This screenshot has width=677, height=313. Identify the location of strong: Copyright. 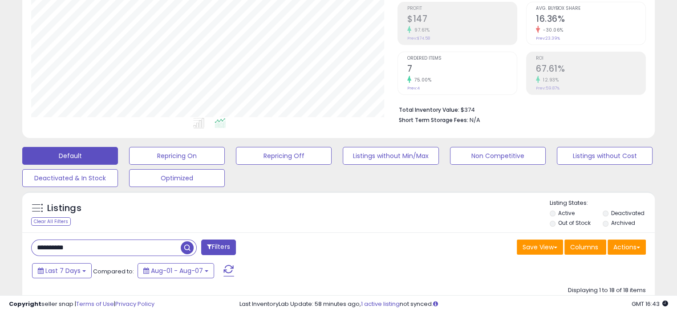
(25, 304).